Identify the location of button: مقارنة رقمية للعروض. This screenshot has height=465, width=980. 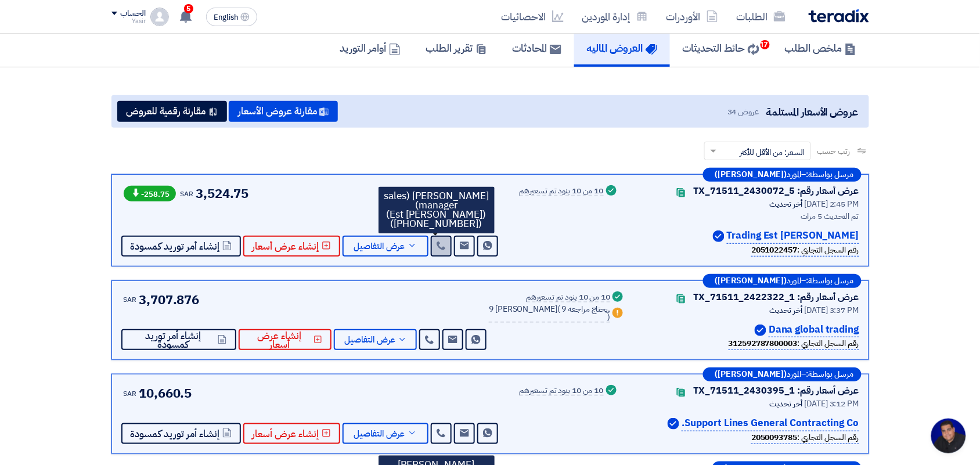
(172, 112).